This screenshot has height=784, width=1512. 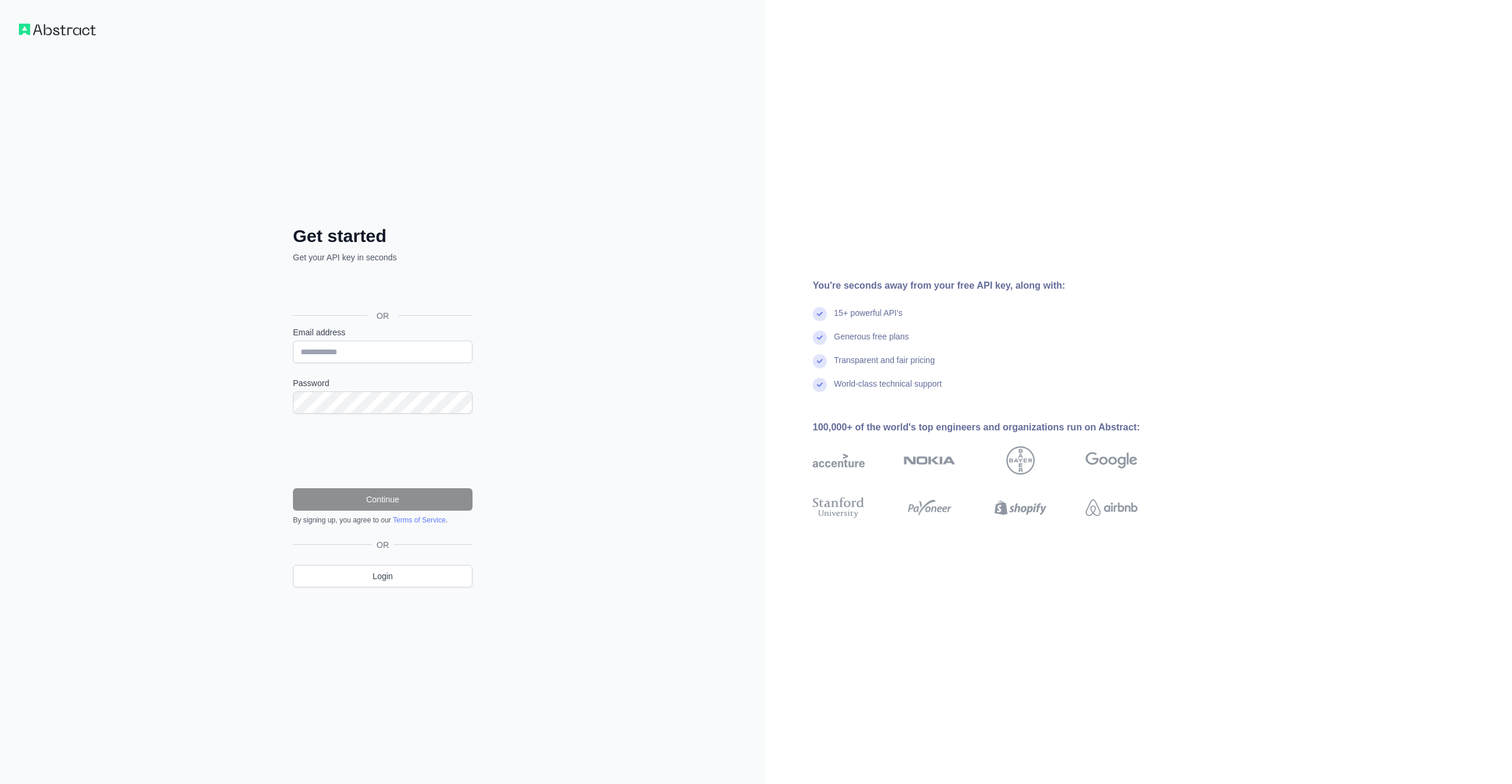 I want to click on p: Get your API key in seconds, so click(x=383, y=257).